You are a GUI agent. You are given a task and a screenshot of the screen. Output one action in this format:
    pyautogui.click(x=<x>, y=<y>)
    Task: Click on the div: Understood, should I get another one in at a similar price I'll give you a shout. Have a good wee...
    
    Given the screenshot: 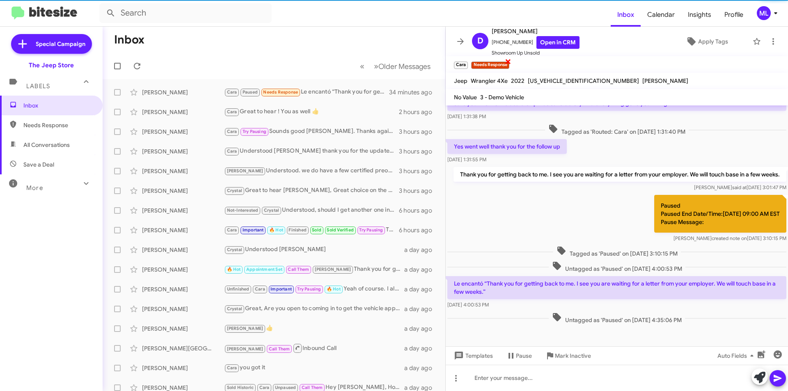 What is the action you would take?
    pyautogui.click(x=311, y=210)
    